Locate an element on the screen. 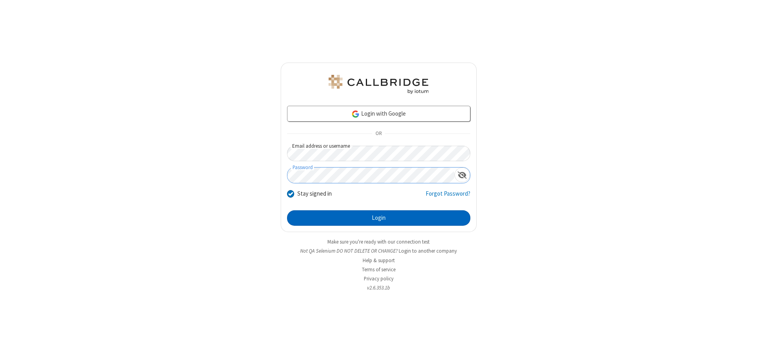 This screenshot has width=757, height=360. button: Login to another company is located at coordinates (427, 250).